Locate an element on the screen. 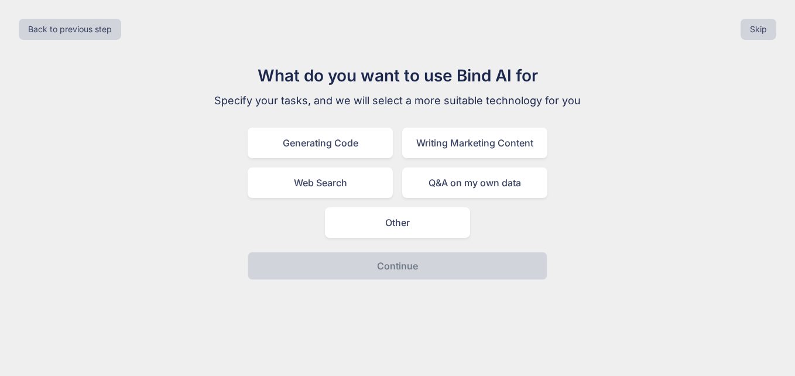 This screenshot has height=376, width=795. div: Generating Code is located at coordinates (320, 143).